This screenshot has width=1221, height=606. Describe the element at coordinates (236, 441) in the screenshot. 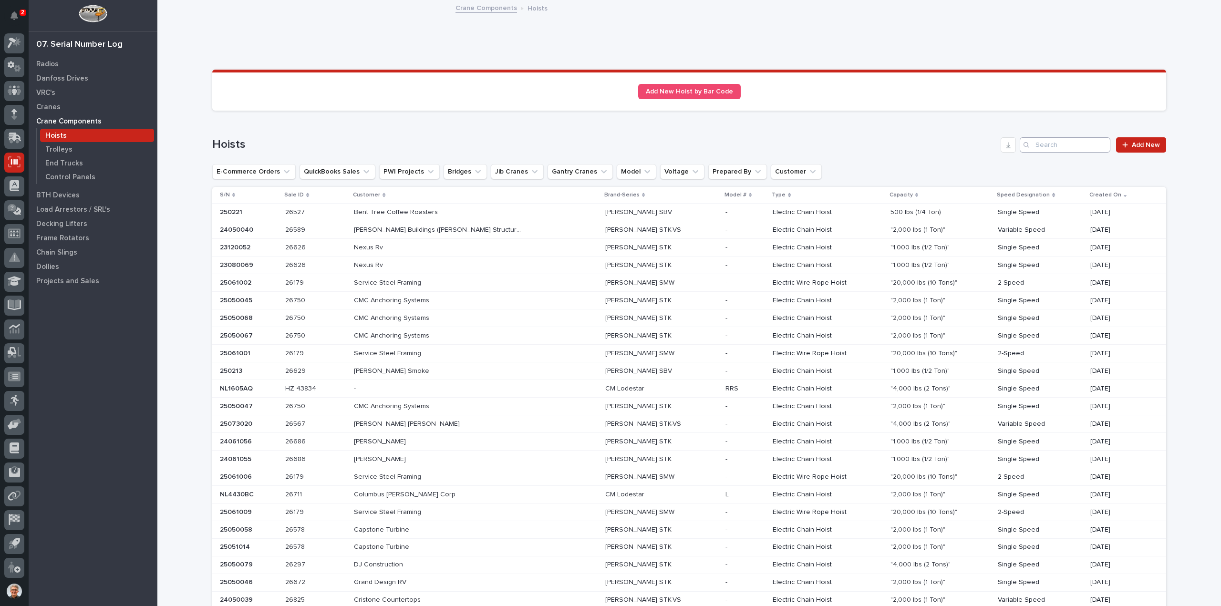

I see `p: 24061056` at that location.